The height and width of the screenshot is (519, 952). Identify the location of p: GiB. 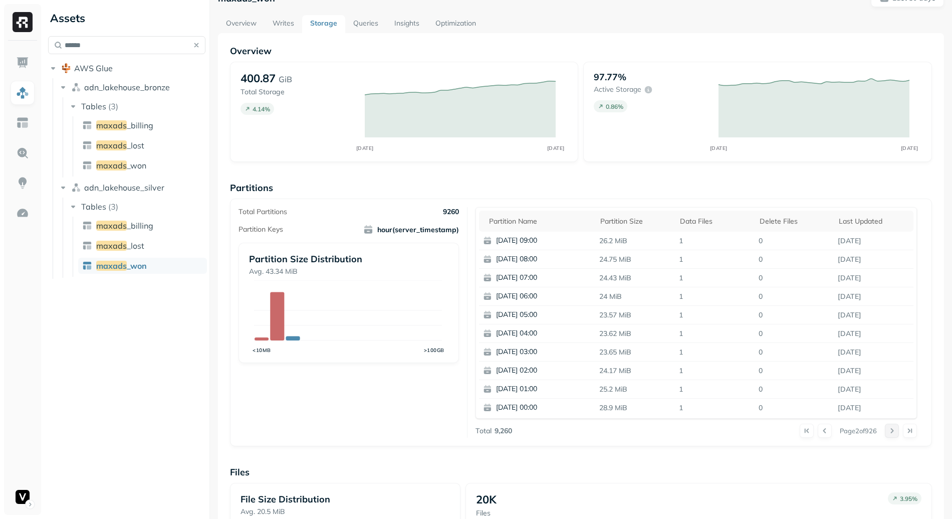
(285, 79).